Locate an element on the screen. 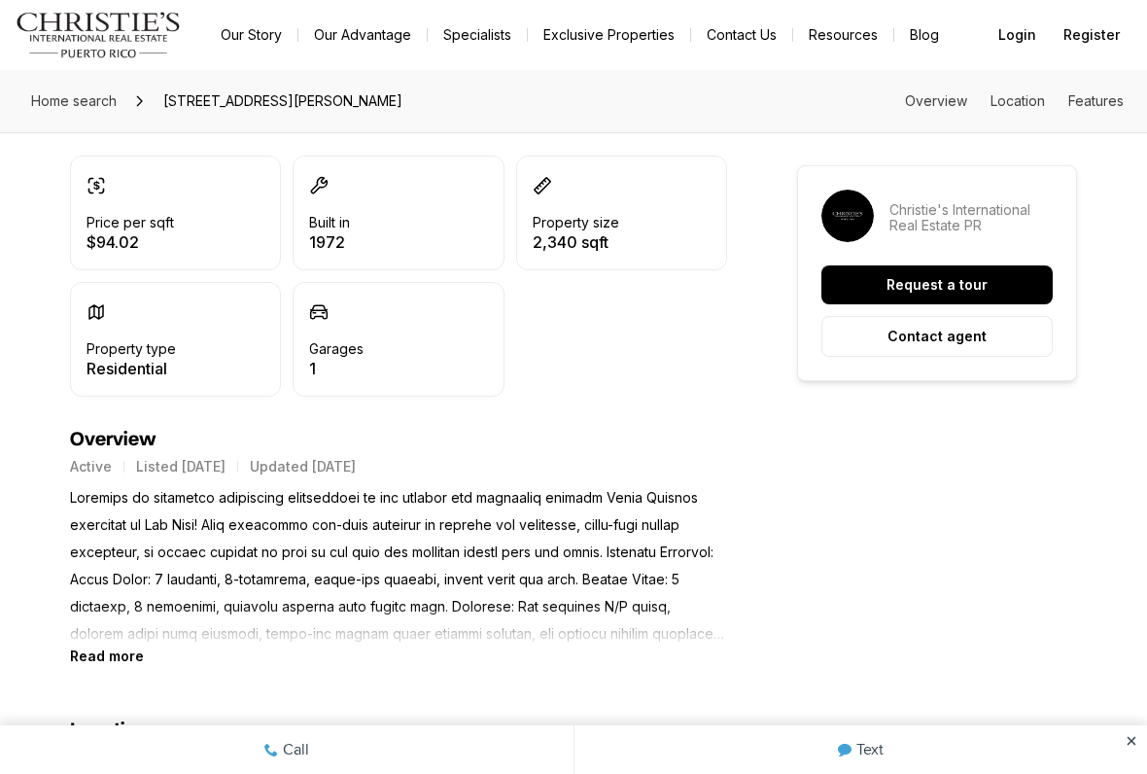 This screenshot has height=774, width=1147. span: Login is located at coordinates (1017, 35).